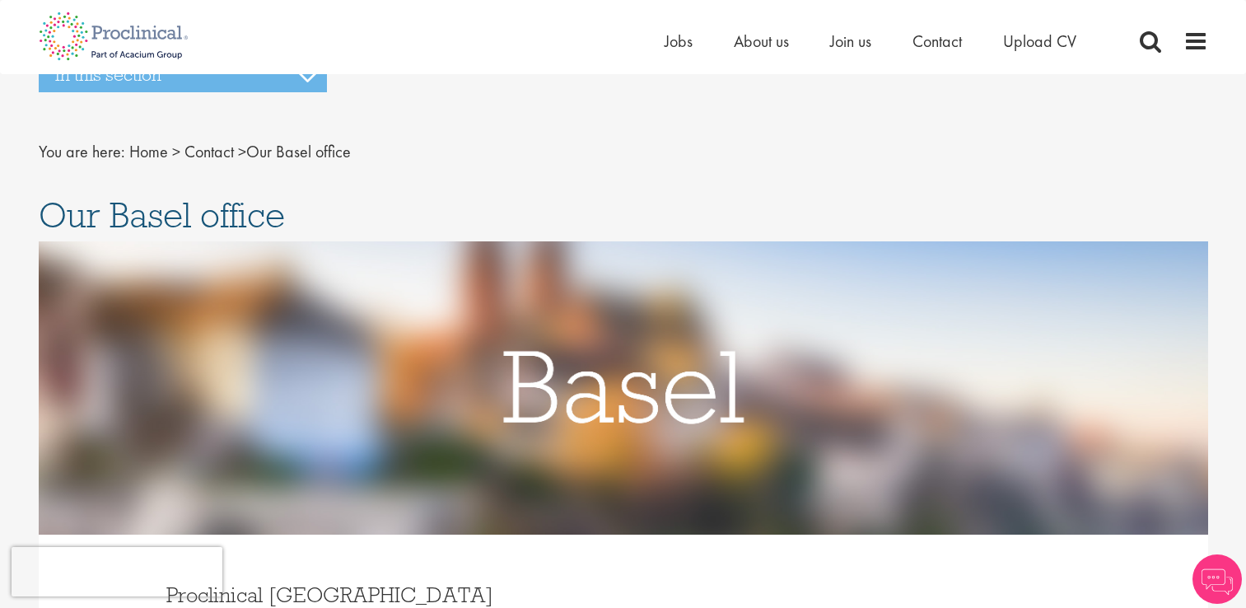 The width and height of the screenshot is (1246, 608). What do you see at coordinates (1217, 579) in the screenshot?
I see `img: Chatbot` at bounding box center [1217, 579].